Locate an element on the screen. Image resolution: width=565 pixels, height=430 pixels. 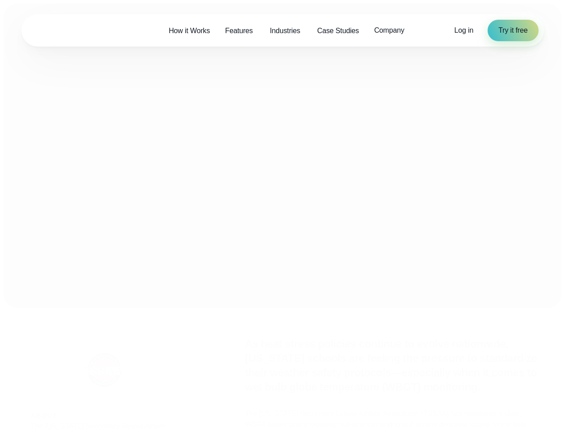
a: How it Works is located at coordinates (189, 30).